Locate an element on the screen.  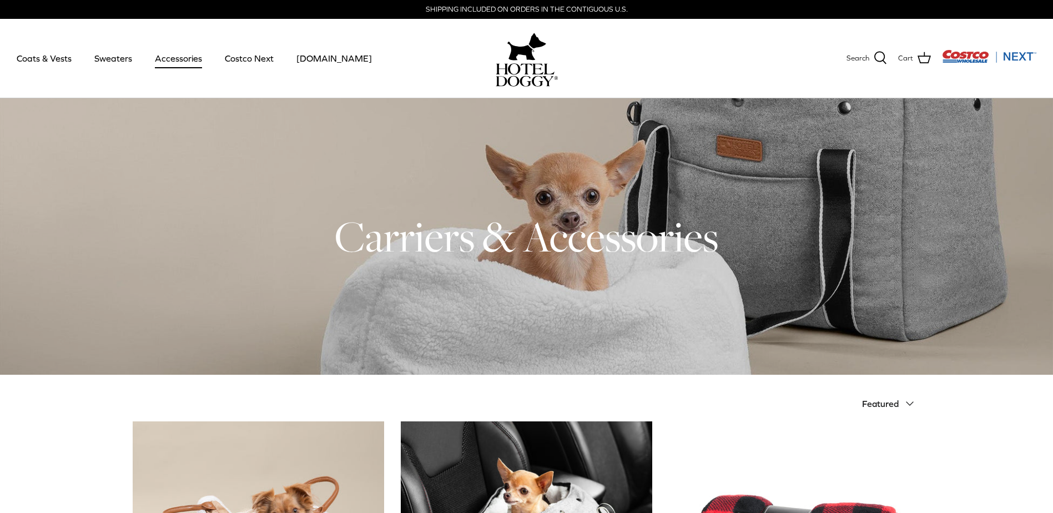
img: hoteldoggy.com is located at coordinates (527, 47).